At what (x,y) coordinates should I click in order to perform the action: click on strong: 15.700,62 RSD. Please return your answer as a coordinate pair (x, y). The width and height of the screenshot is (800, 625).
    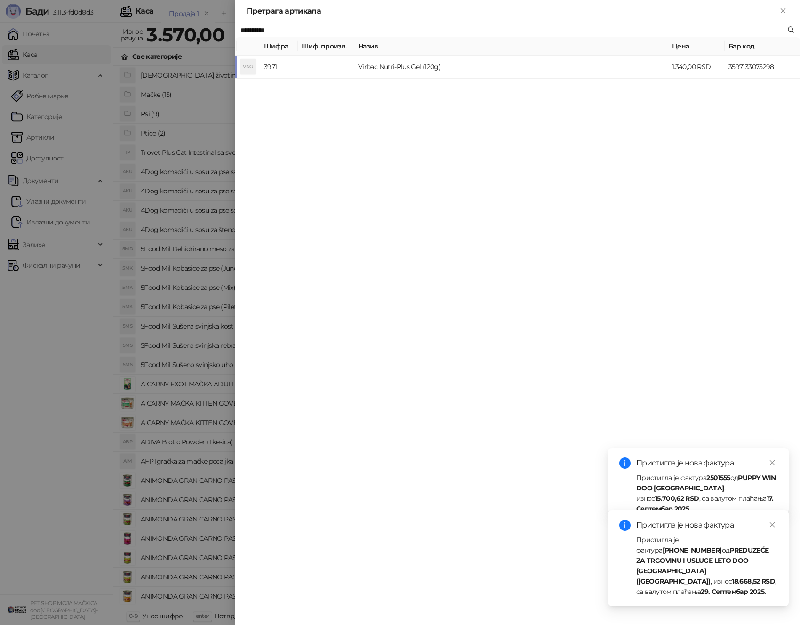
    Looking at the image, I should click on (677, 498).